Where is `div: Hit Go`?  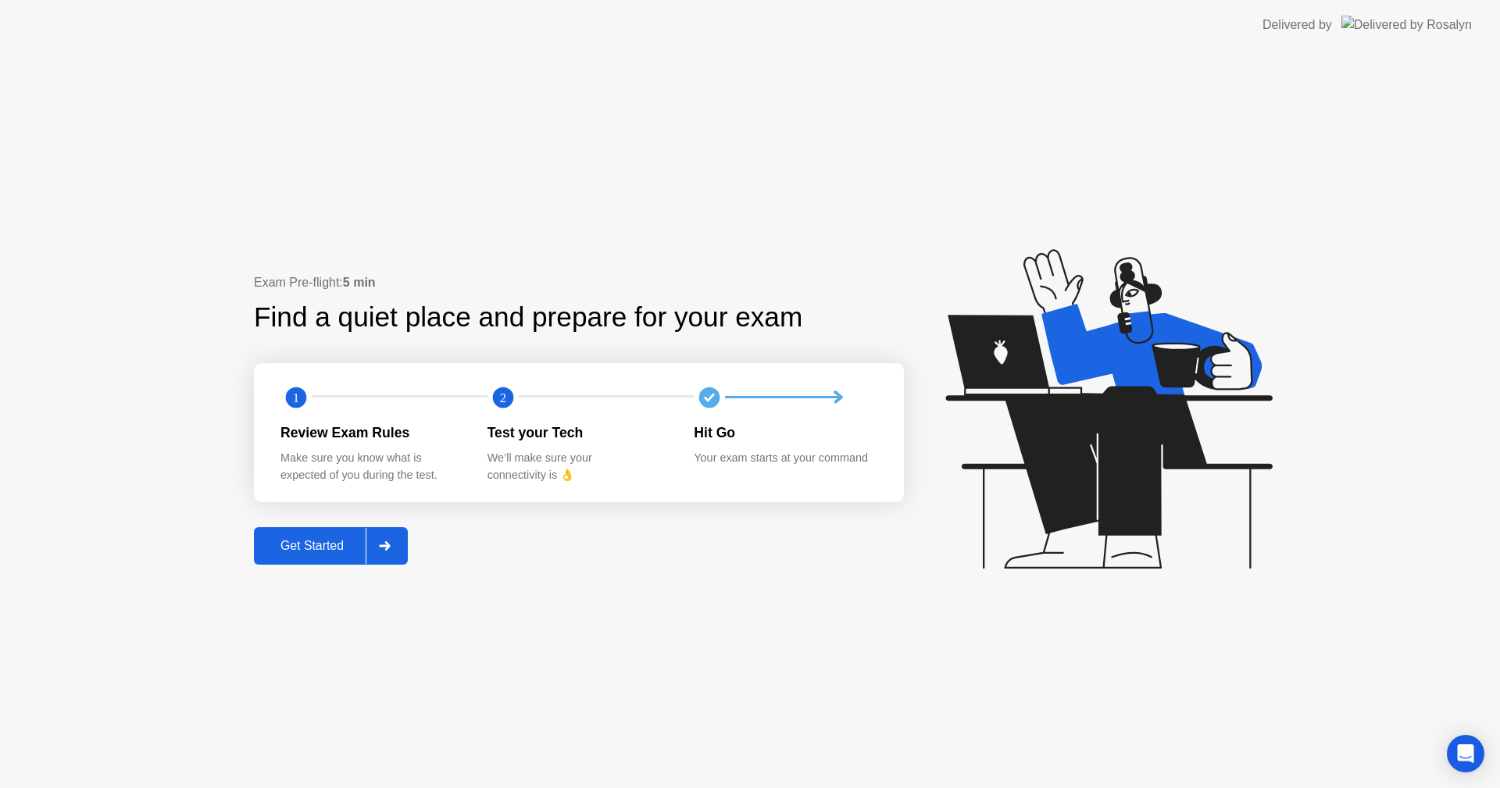 div: Hit Go is located at coordinates (785, 433).